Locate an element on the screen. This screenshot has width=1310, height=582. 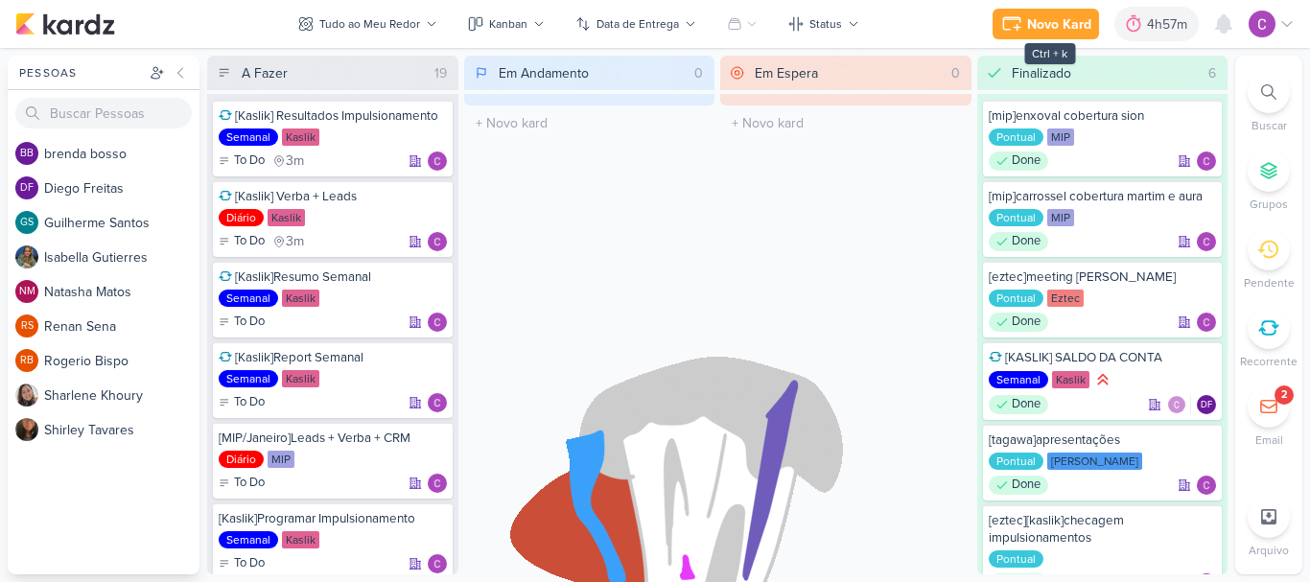
img: Sharlene Khoury is located at coordinates (27, 395).